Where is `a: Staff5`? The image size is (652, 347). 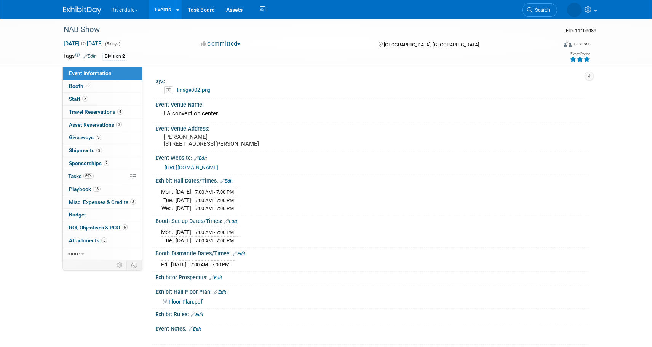 a: Staff5 is located at coordinates (102, 99).